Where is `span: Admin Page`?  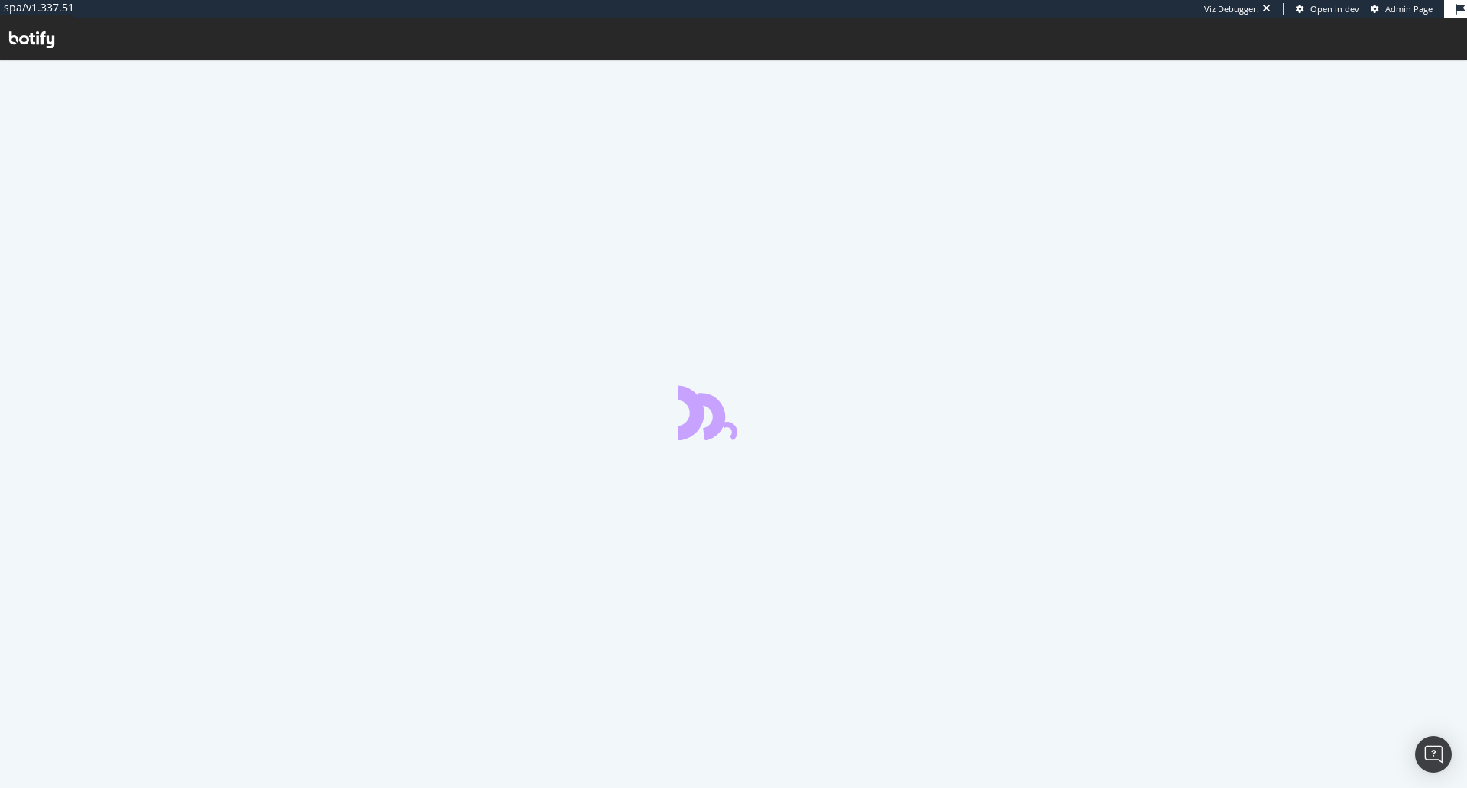 span: Admin Page is located at coordinates (1409, 8).